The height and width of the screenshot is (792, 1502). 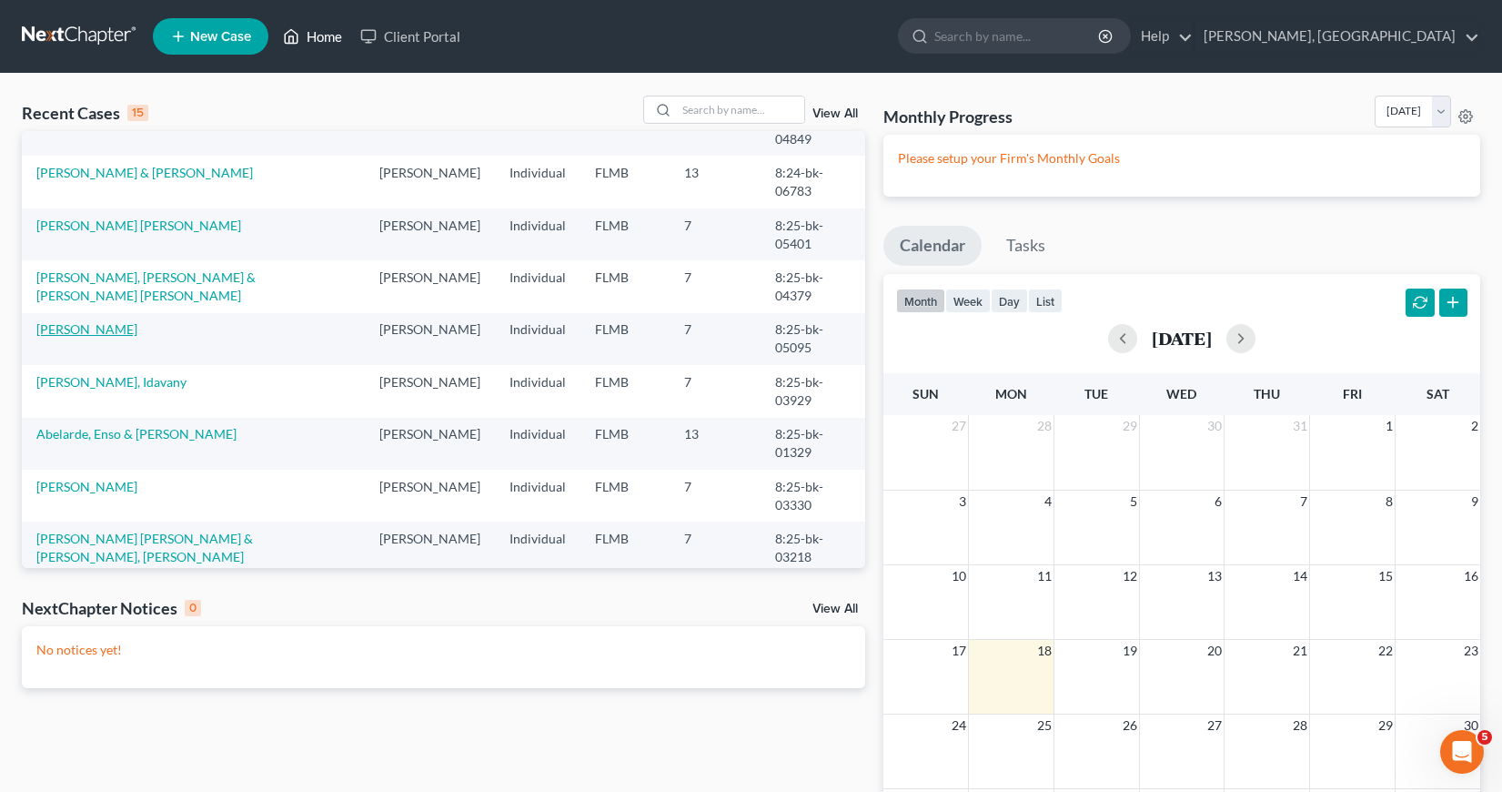 What do you see at coordinates (137, 113) in the screenshot?
I see `div: 15` at bounding box center [137, 113].